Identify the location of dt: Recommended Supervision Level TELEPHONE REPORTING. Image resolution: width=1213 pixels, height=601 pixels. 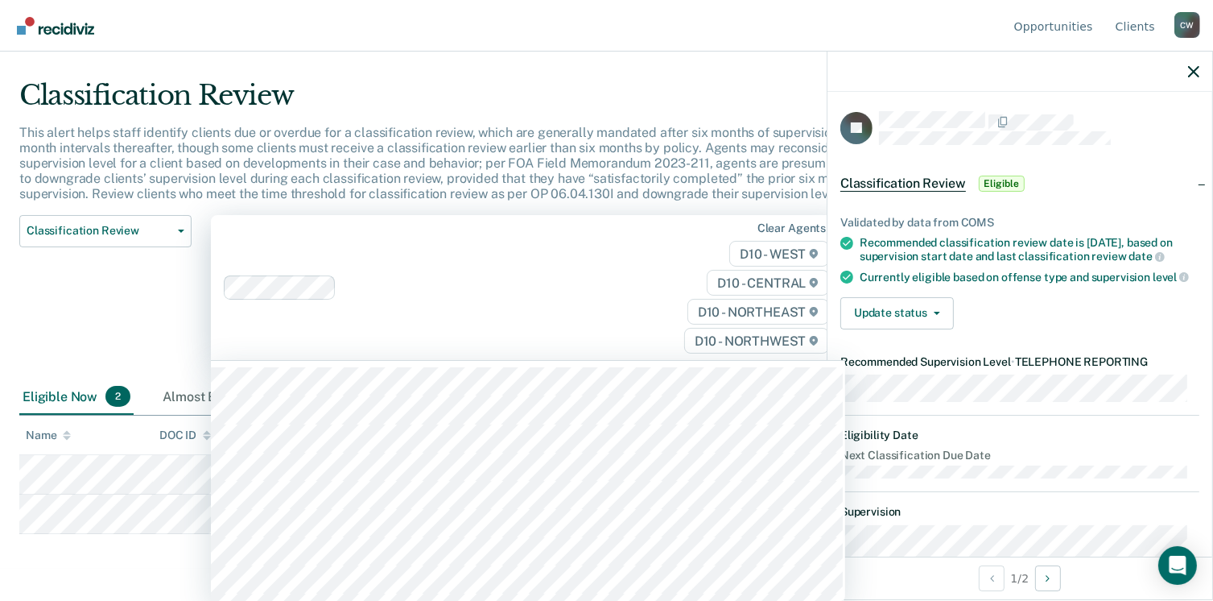
(1020, 361).